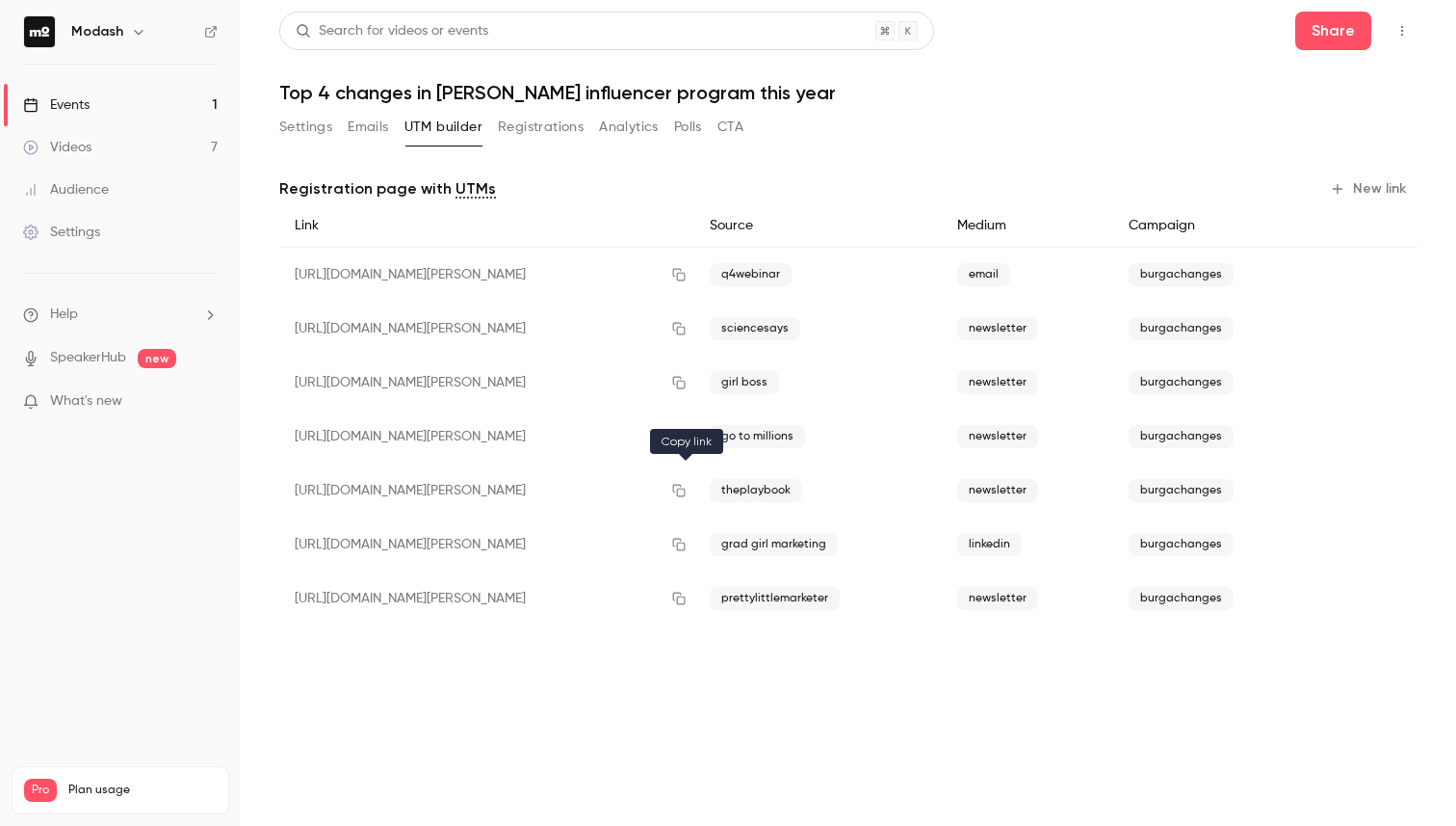 The image size is (1456, 826). Describe the element at coordinates (157, 359) in the screenshot. I see `span: new` at that location.